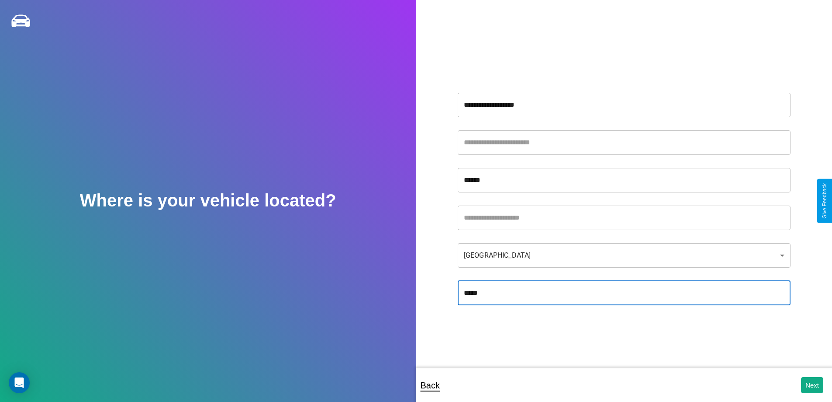  Describe the element at coordinates (430, 385) in the screenshot. I see `p: Back` at that location.